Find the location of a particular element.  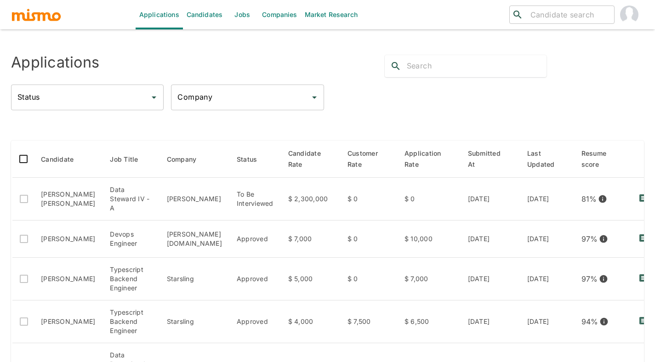

td: $ 2,300,000 is located at coordinates (310, 199).